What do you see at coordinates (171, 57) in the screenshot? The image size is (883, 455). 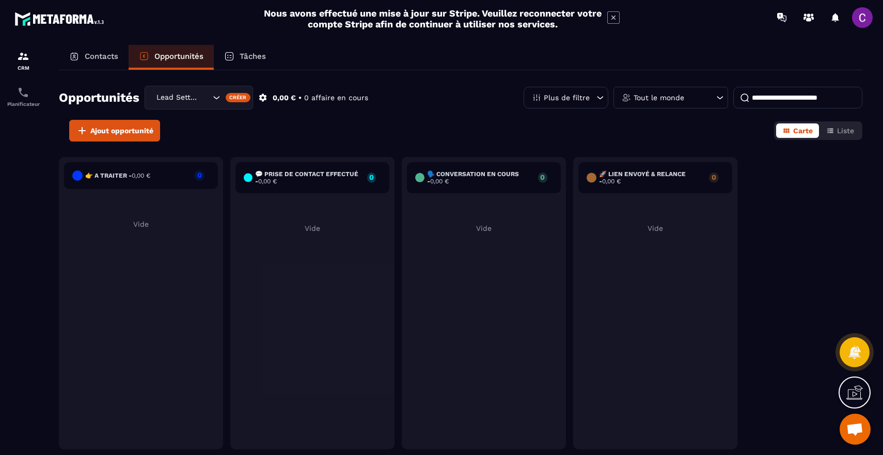 I see `a: Opportunités` at bounding box center [171, 57].